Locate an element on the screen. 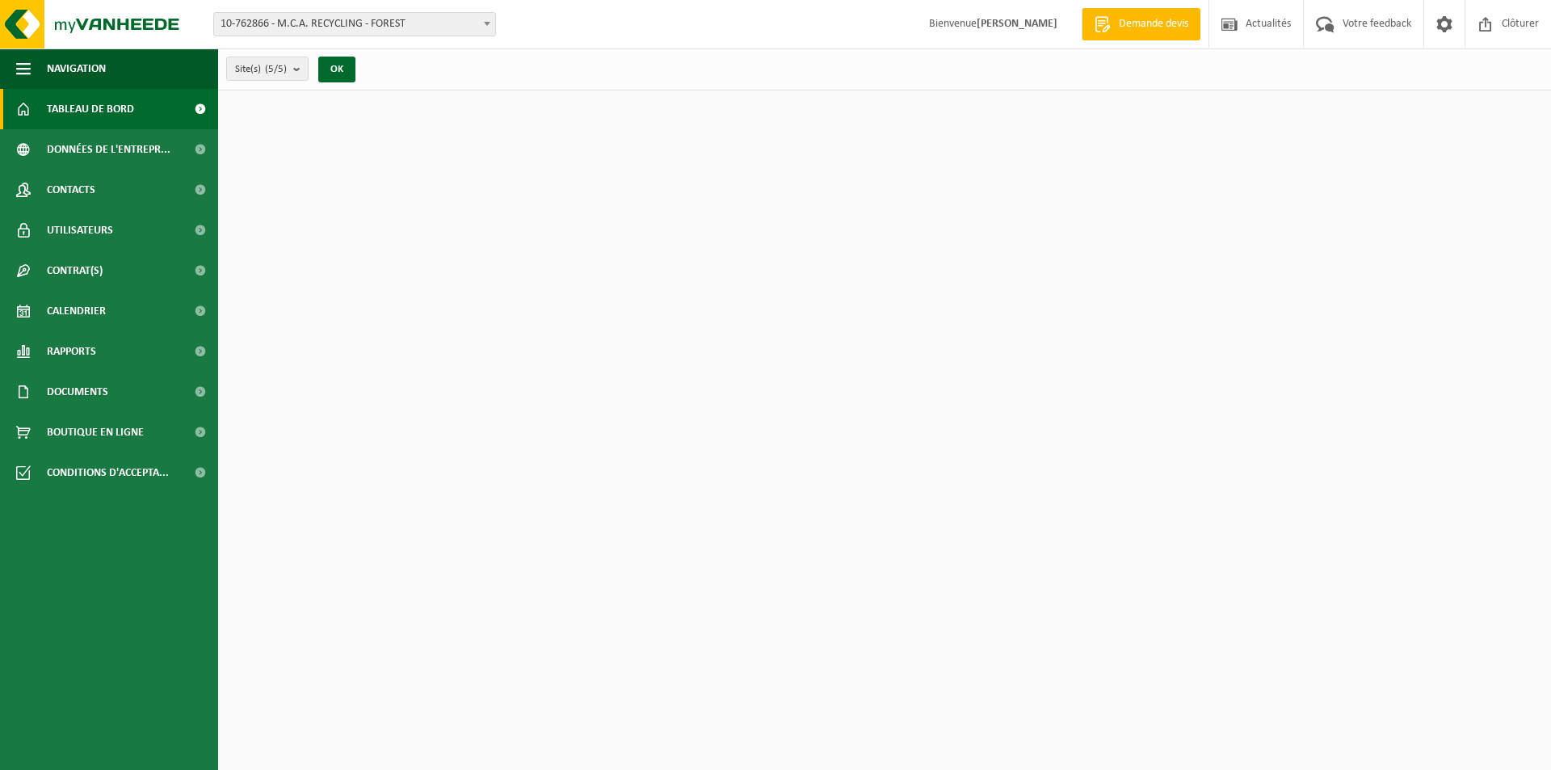 The image size is (1551, 770). span: Contrat(s) is located at coordinates (74, 271).